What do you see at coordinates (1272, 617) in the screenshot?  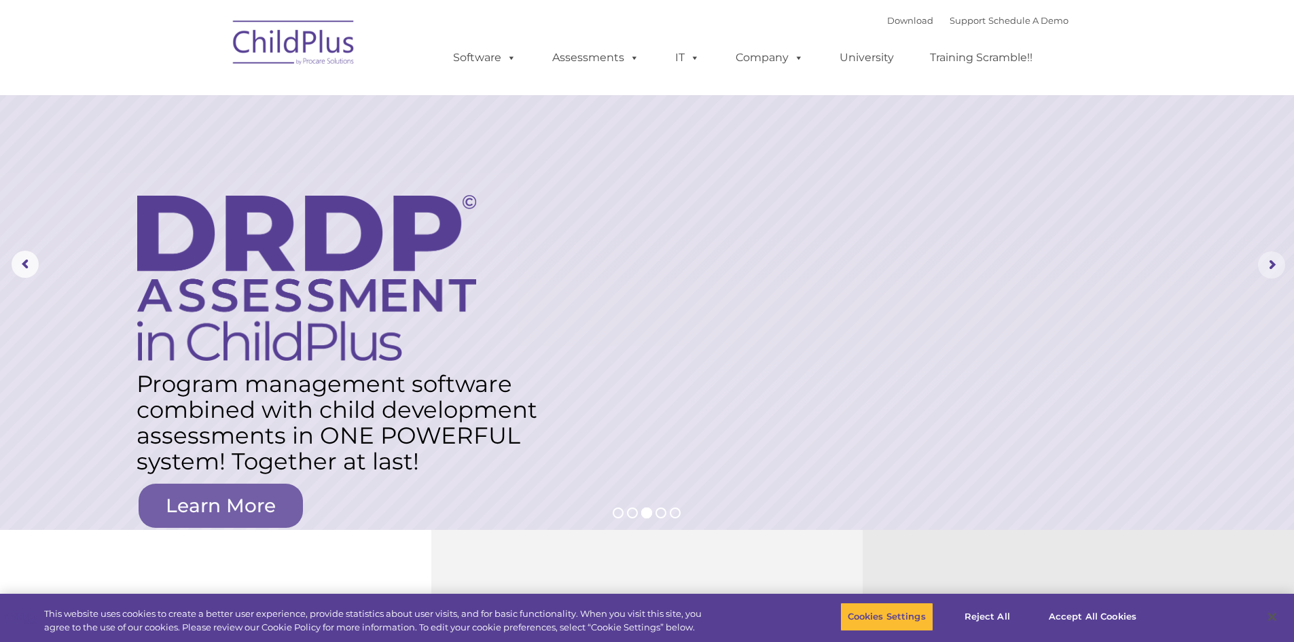 I see `button: Close` at bounding box center [1272, 617].